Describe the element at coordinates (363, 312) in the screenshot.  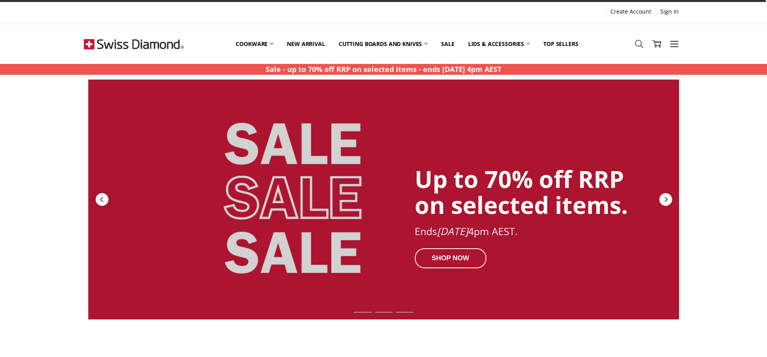
I see `div: Slide 1 of 7` at that location.